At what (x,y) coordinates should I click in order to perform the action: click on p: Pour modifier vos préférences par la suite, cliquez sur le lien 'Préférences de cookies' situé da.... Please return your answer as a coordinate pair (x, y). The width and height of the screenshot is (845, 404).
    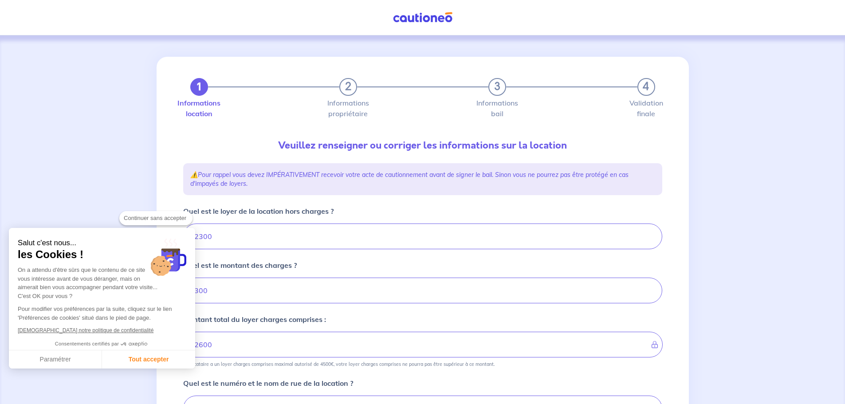
    Looking at the image, I should click on (102, 313).